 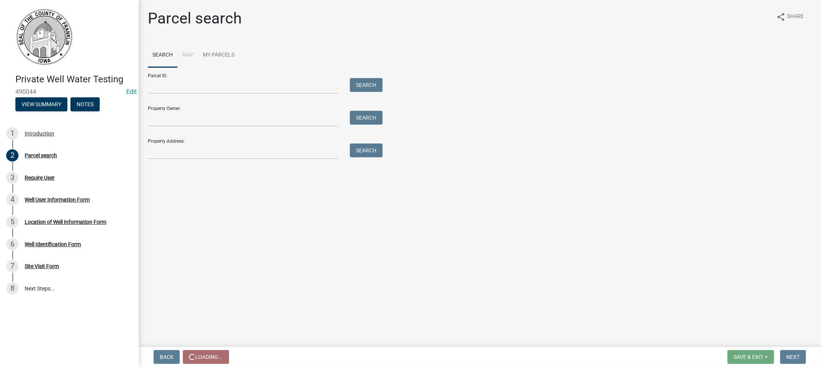 What do you see at coordinates (12, 244) in the screenshot?
I see `div: 6` at bounding box center [12, 244].